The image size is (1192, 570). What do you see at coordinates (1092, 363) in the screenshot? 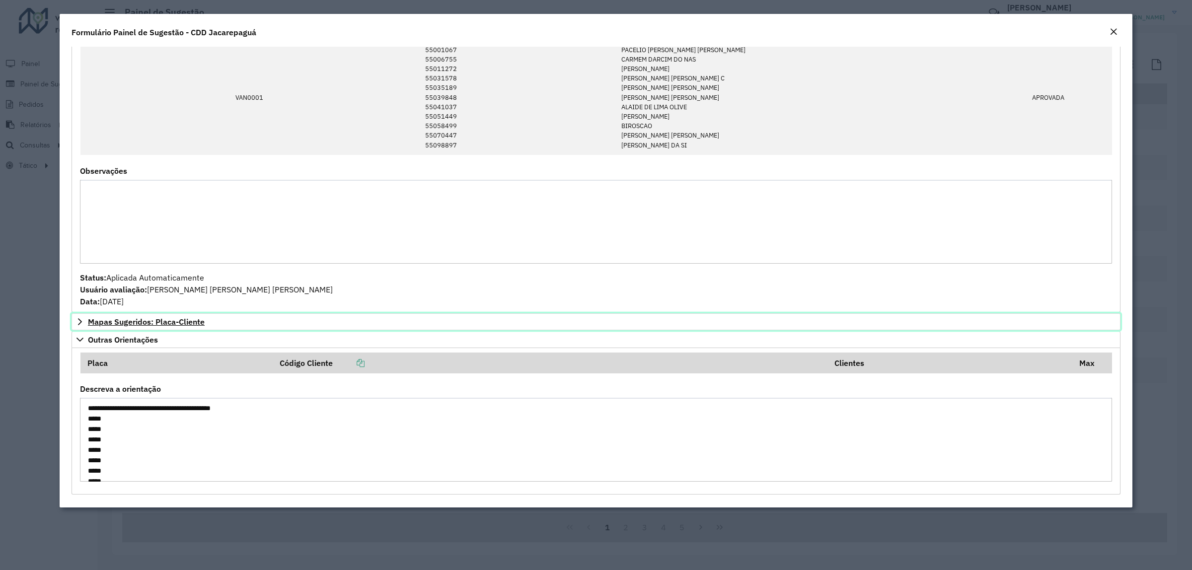
I see `th: Max` at bounding box center [1092, 363].